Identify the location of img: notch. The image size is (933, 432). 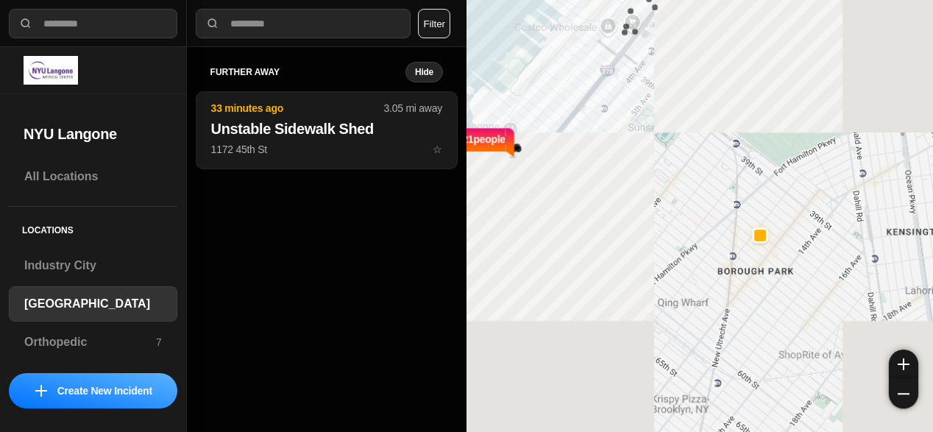
(510, 141).